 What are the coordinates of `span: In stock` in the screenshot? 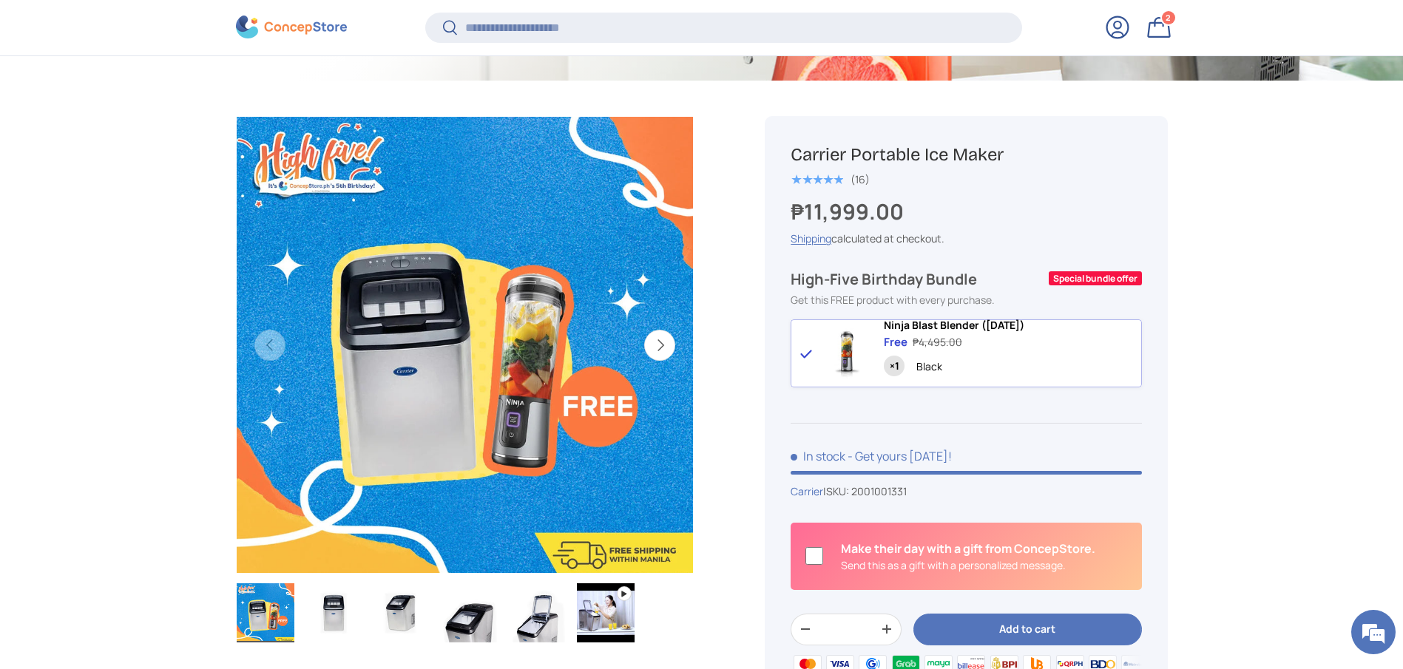 It's located at (818, 456).